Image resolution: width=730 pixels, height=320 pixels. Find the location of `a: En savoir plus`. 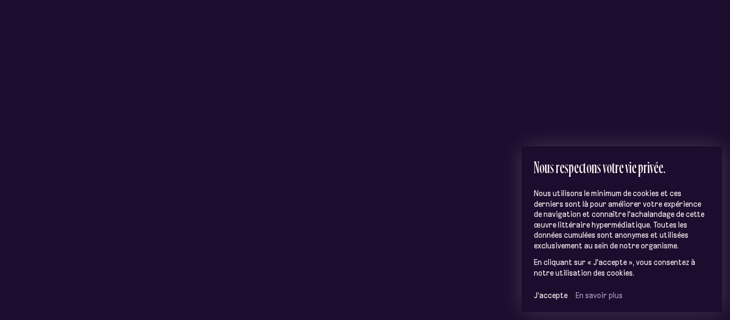

a: En savoir plus is located at coordinates (599, 295).